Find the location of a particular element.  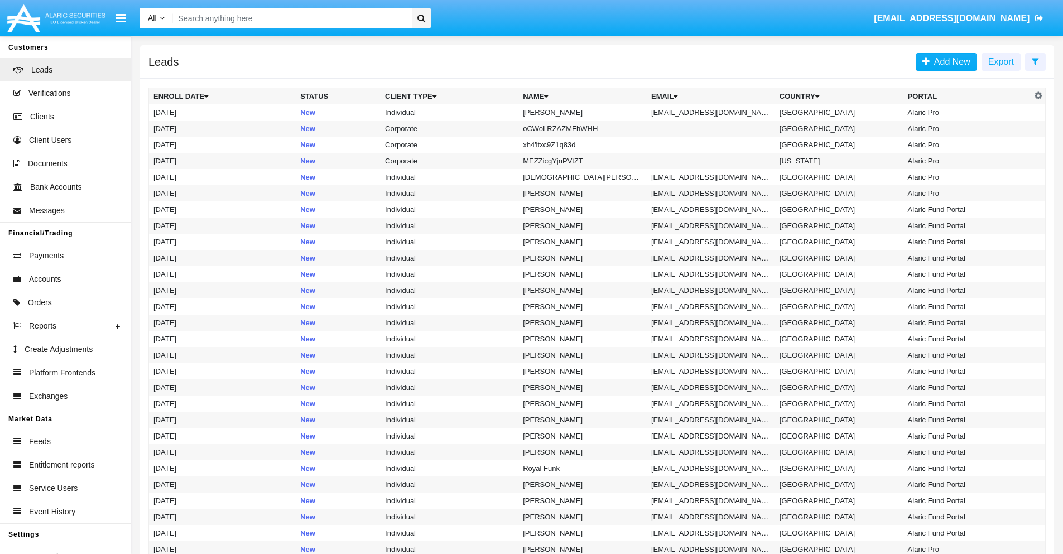

td: xh4'ltxc9Z1q83d is located at coordinates (582, 144).